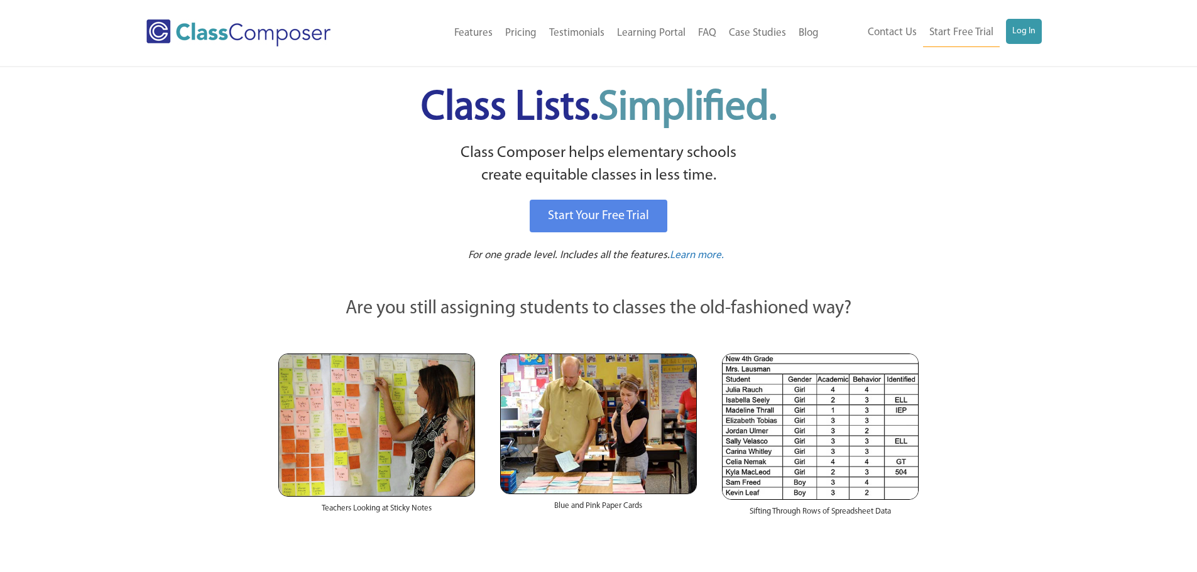  What do you see at coordinates (892, 33) in the screenshot?
I see `a: Contact Us` at bounding box center [892, 33].